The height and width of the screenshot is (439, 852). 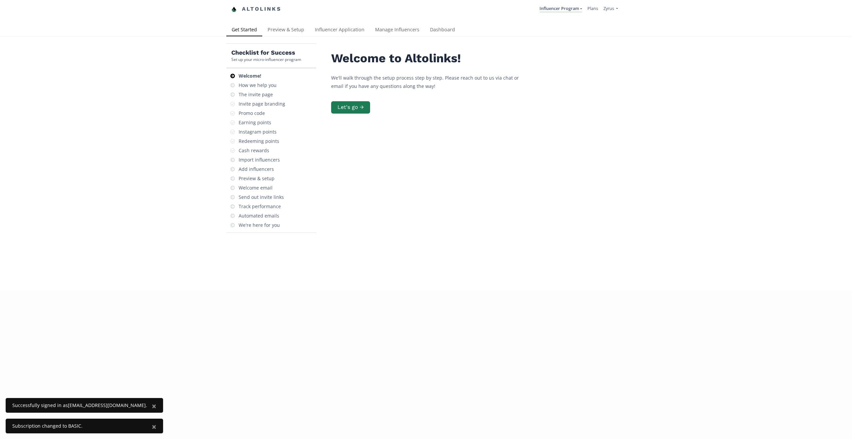 I want to click on div: Cash rewards, so click(x=254, y=150).